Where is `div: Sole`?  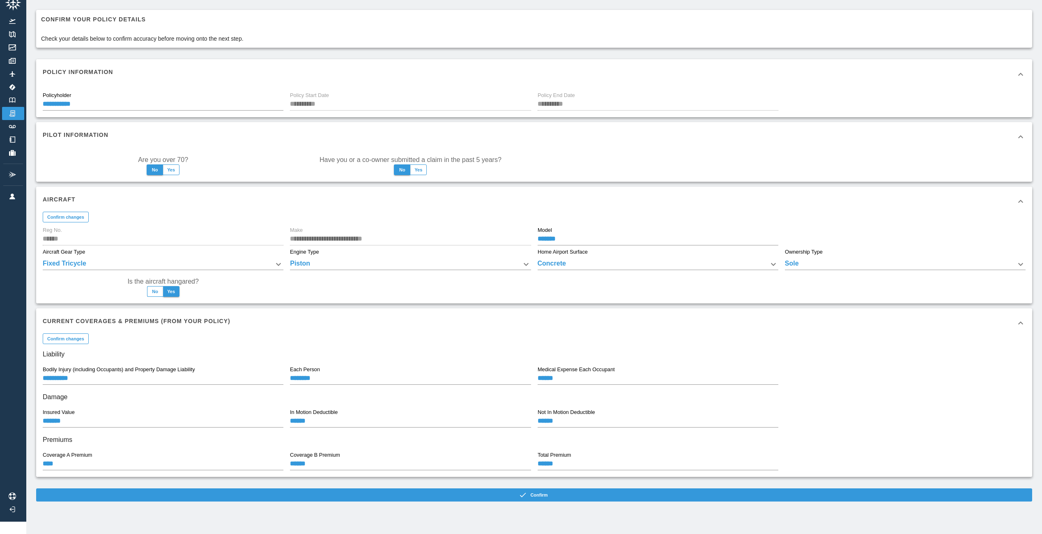 div: Sole is located at coordinates (905, 264).